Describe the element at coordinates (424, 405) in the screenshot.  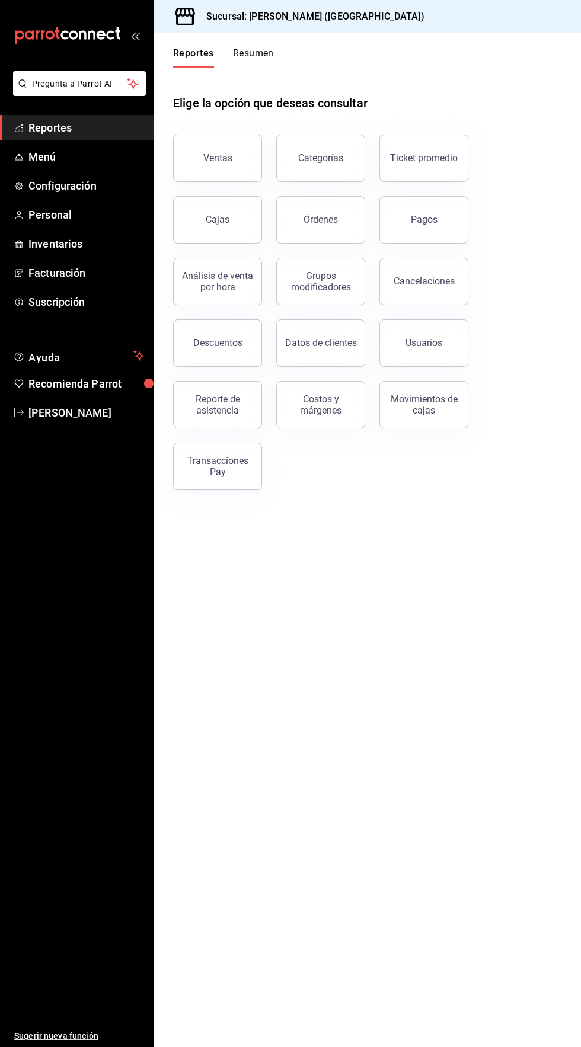
I see `button: Movimientos de cajas` at that location.